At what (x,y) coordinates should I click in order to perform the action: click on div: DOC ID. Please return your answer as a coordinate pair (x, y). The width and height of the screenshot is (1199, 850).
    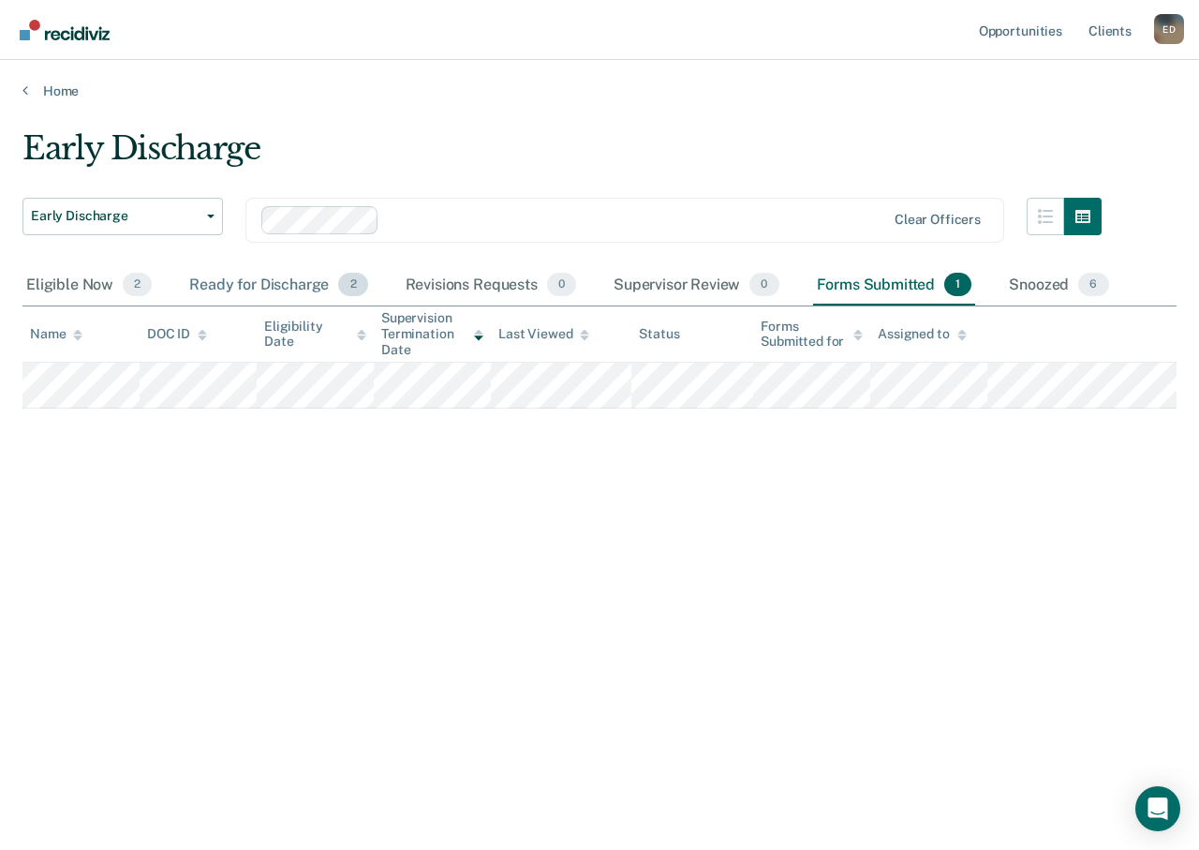
    Looking at the image, I should click on (177, 334).